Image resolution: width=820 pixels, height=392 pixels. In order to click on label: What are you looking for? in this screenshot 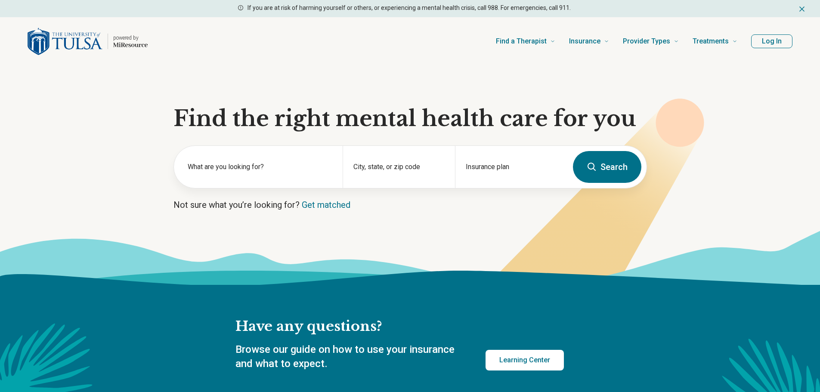, I will do `click(260, 167)`.